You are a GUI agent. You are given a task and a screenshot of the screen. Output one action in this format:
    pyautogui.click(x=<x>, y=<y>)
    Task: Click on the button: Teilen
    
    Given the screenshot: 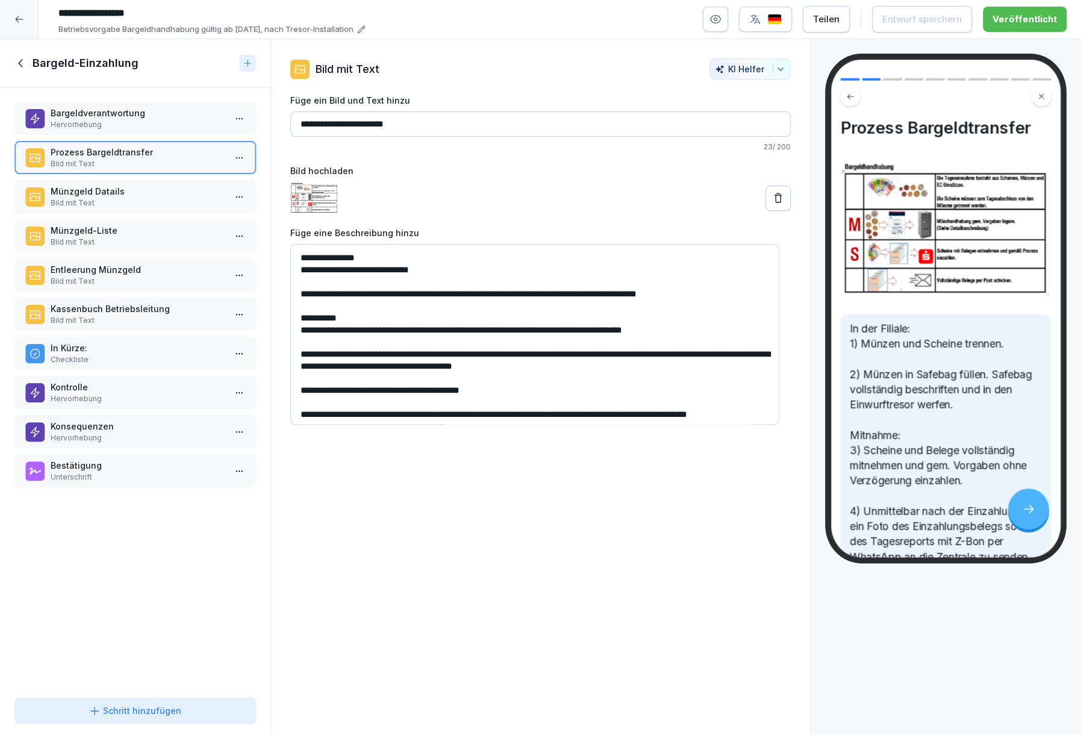 What is the action you would take?
    pyautogui.click(x=826, y=19)
    